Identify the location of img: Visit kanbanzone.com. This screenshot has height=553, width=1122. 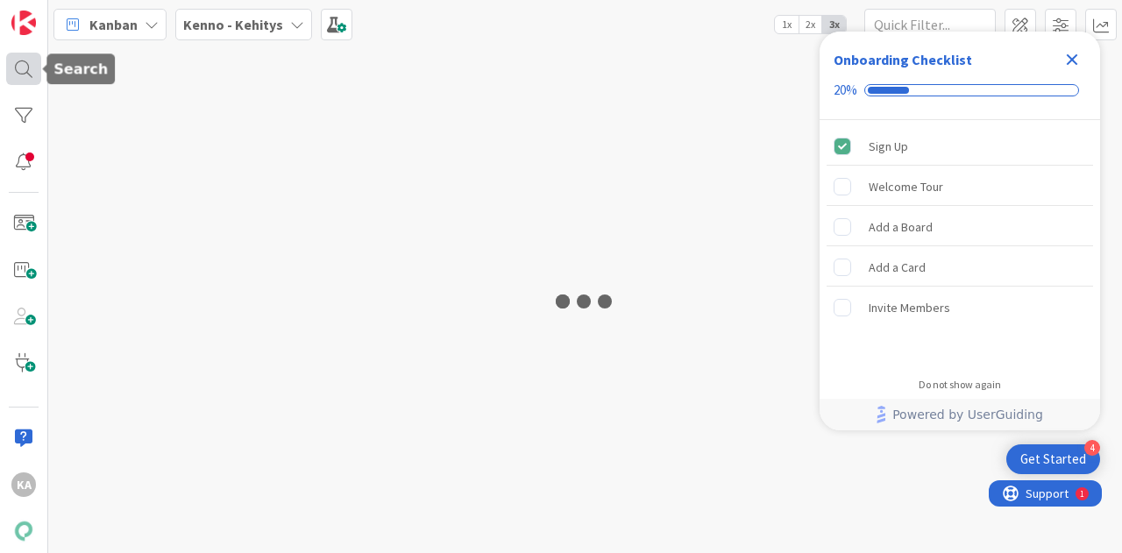
(24, 23).